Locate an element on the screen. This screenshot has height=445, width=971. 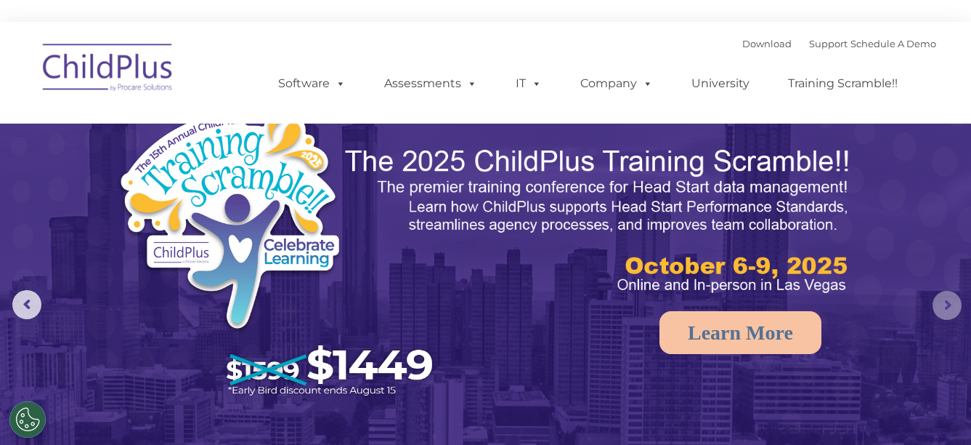
a: Assessments is located at coordinates (431, 84).